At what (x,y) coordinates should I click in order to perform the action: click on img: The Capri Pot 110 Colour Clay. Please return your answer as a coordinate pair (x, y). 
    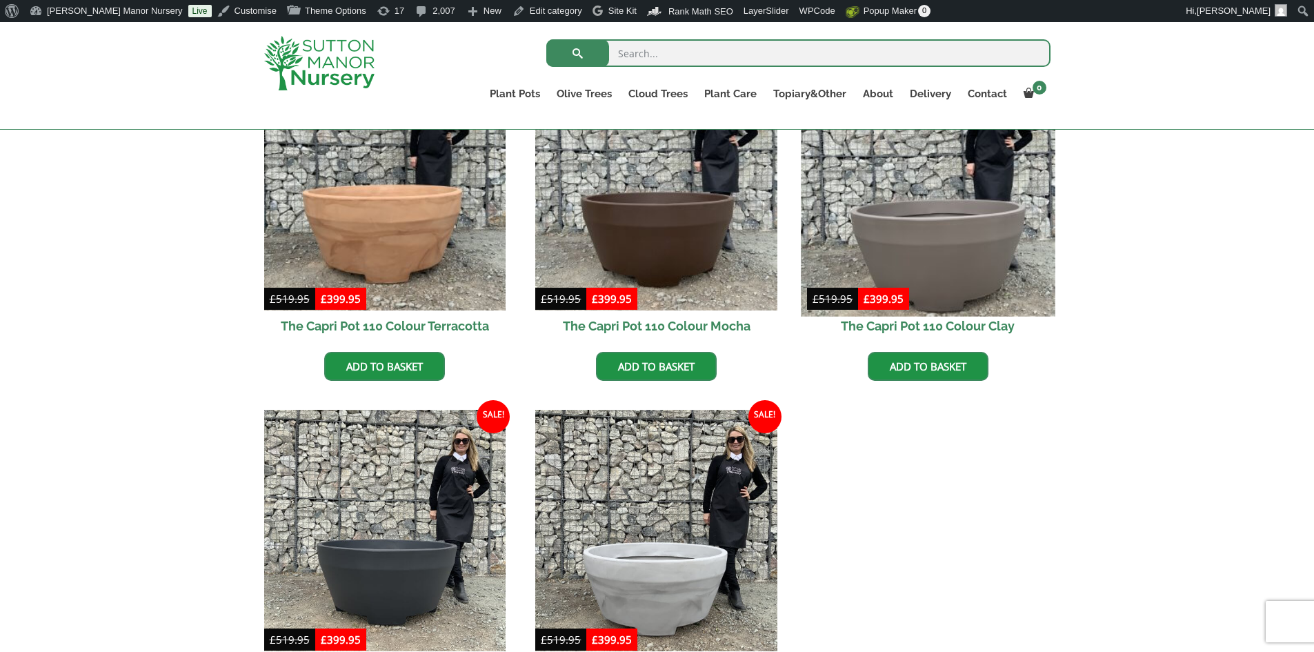
    Looking at the image, I should click on (928, 189).